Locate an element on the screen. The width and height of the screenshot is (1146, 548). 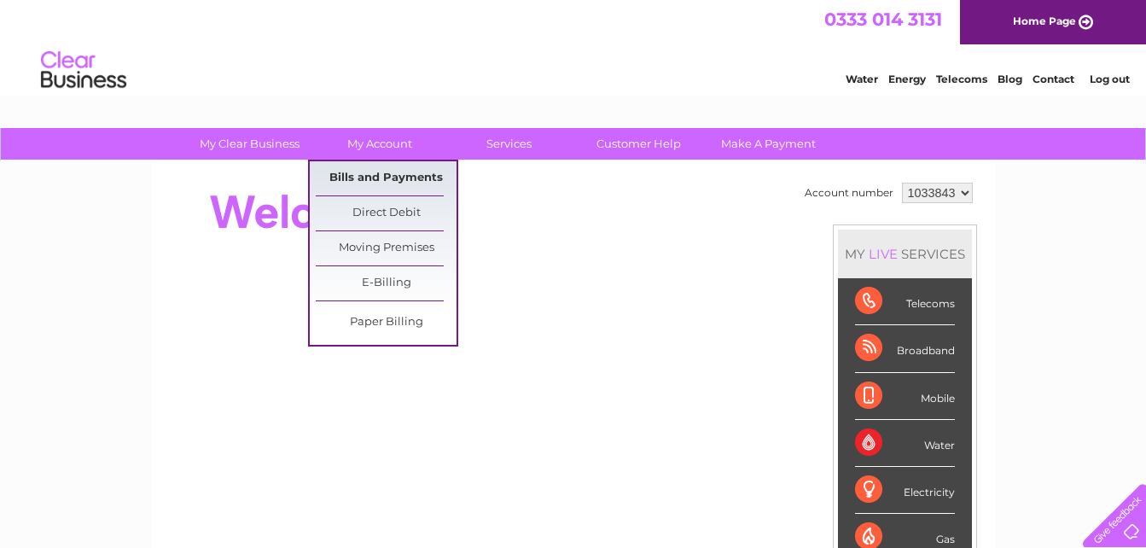
a: My Account is located at coordinates (379, 143).